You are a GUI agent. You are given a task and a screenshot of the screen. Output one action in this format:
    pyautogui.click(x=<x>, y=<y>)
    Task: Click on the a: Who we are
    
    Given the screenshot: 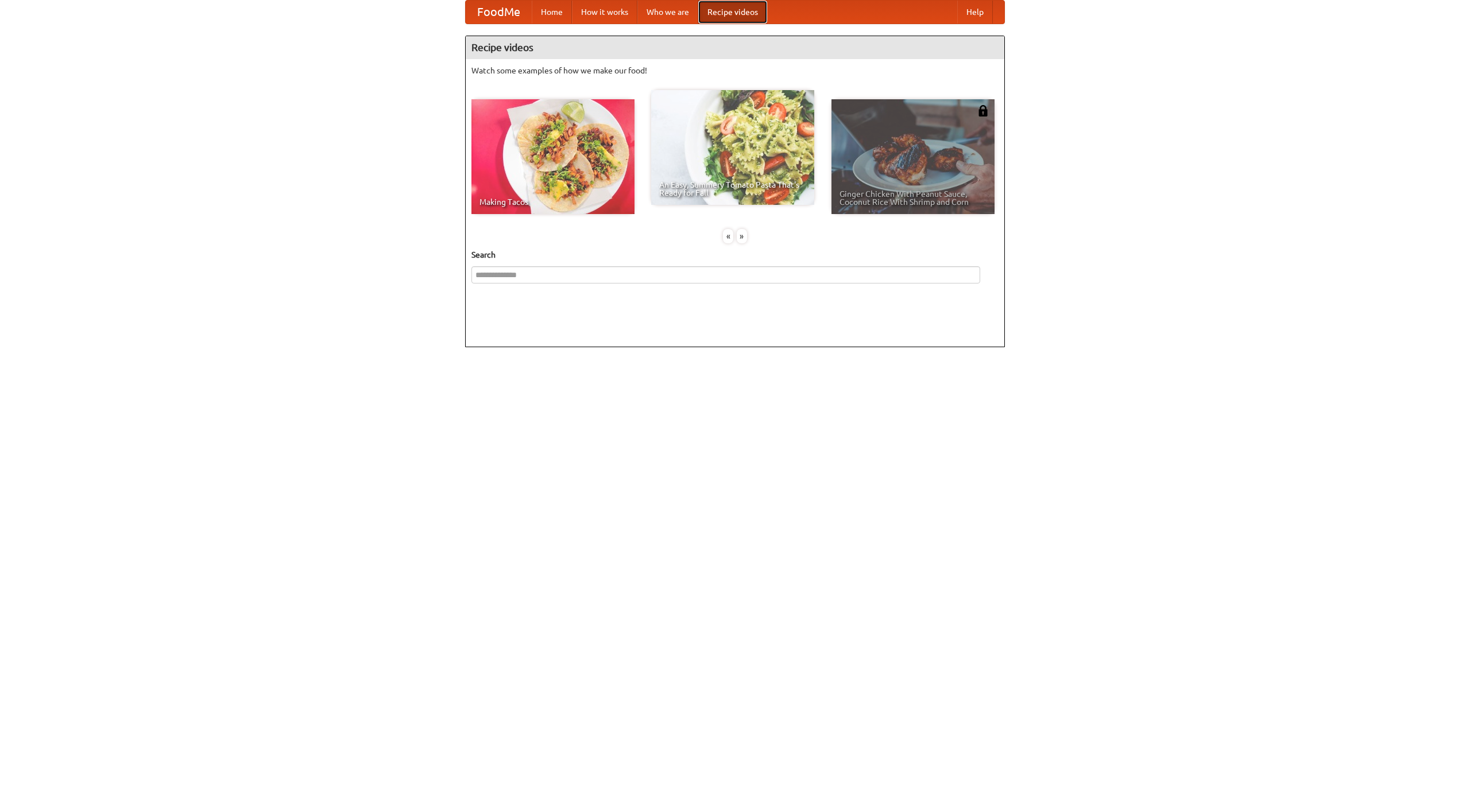 What is the action you would take?
    pyautogui.click(x=667, y=12)
    